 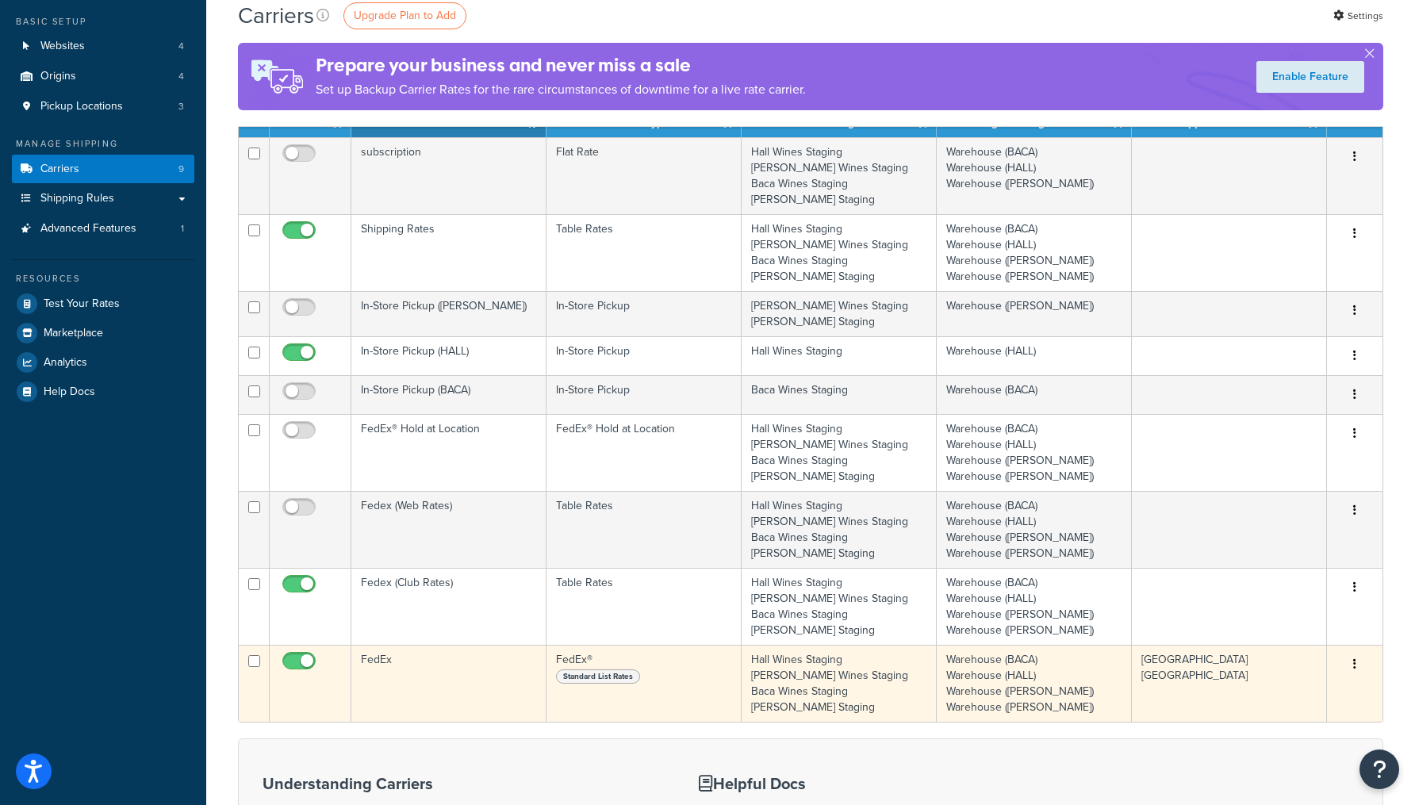 What do you see at coordinates (644, 175) in the screenshot?
I see `td: Flat Rate` at bounding box center [644, 175].